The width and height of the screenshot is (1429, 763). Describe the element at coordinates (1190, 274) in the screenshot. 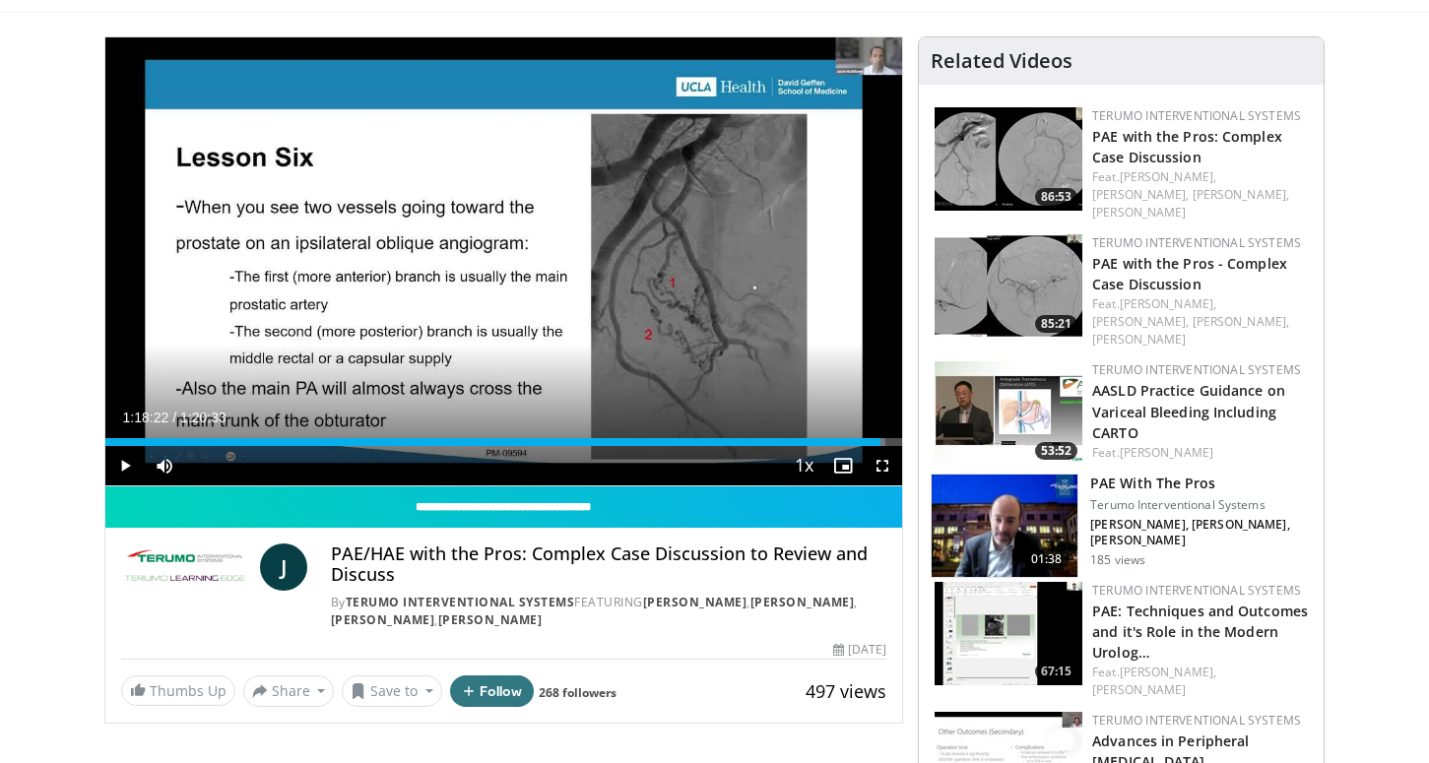

I see `a: PAE with the Pros - Complex Case Discussion` at that location.